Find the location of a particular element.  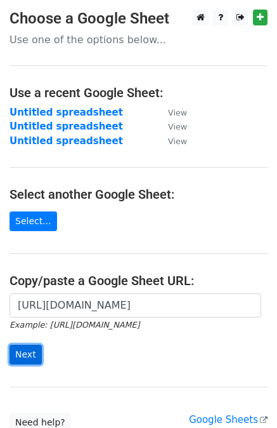

h4: Select another Google Sheet: is located at coordinates (138, 194).